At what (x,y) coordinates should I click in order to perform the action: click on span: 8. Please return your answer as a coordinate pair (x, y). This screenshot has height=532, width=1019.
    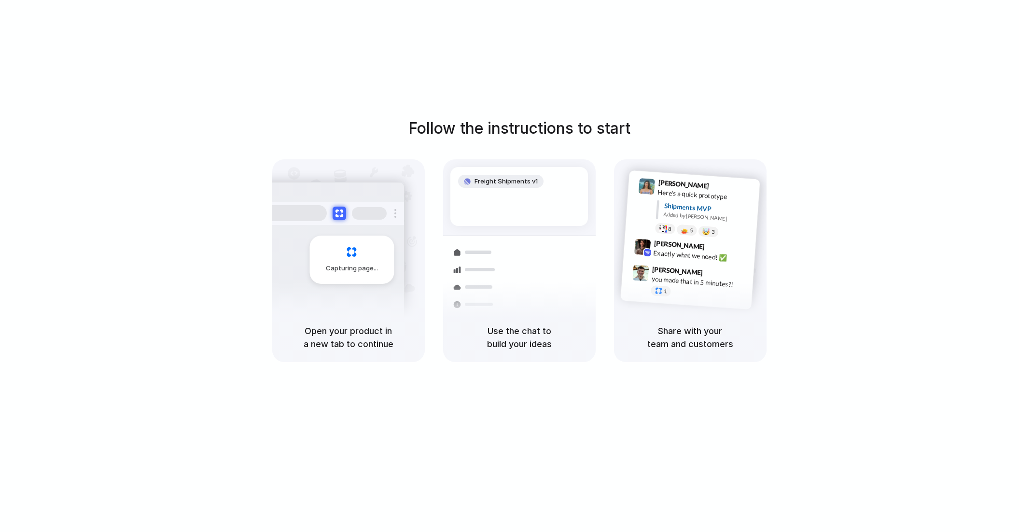
    Looking at the image, I should click on (669, 228).